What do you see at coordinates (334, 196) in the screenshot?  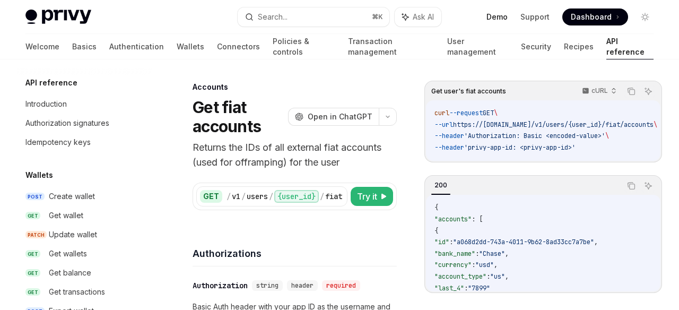 I see `div: fiat` at bounding box center [334, 196].